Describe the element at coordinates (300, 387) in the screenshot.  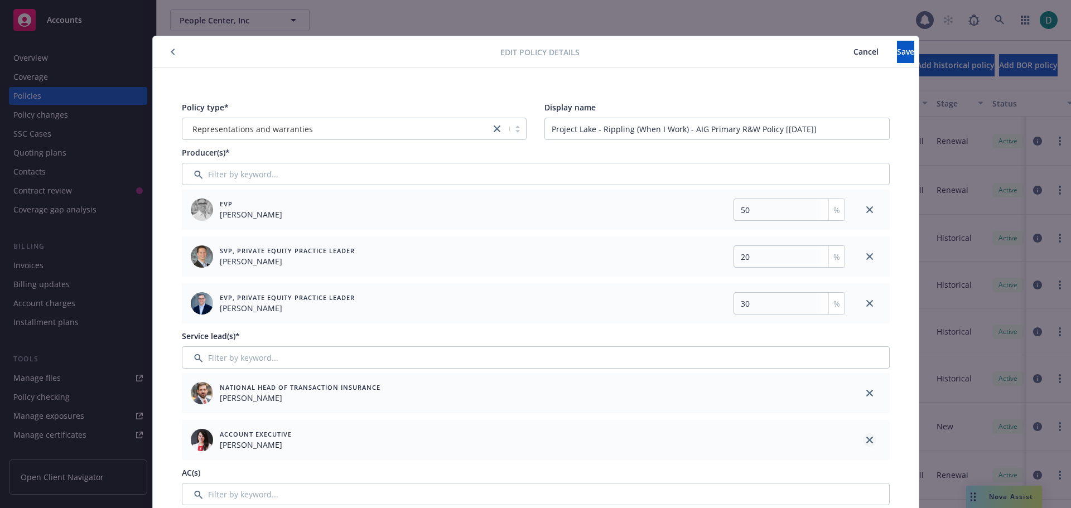
I see `span: National Head of Transaction Insurance` at that location.